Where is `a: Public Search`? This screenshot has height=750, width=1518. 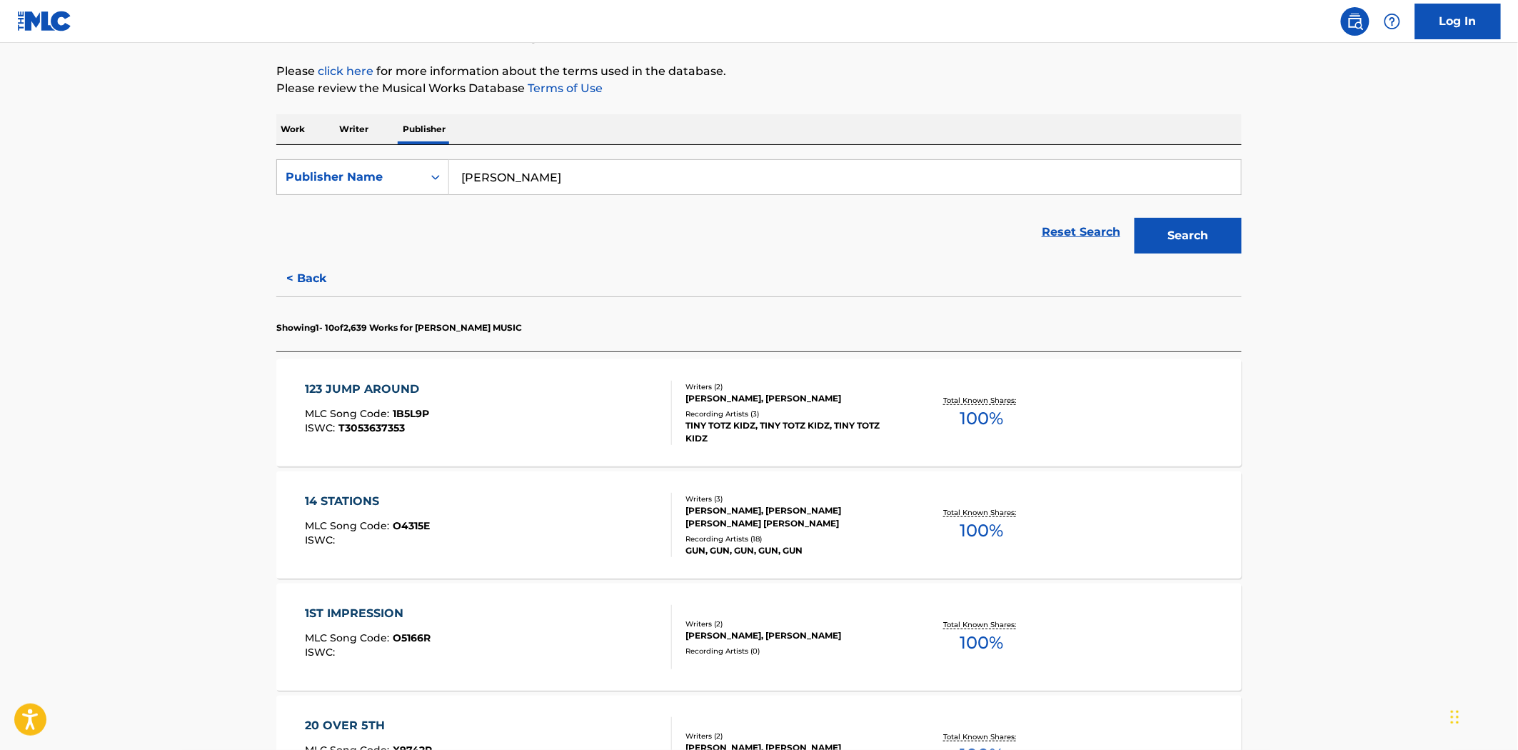
a: Public Search is located at coordinates (1355, 21).